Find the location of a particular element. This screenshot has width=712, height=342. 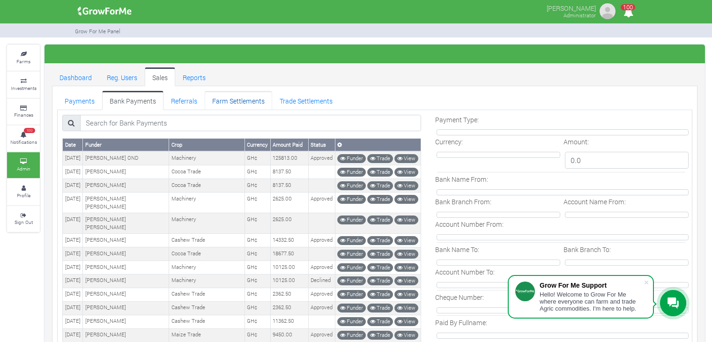

a: Admin is located at coordinates (23, 165).